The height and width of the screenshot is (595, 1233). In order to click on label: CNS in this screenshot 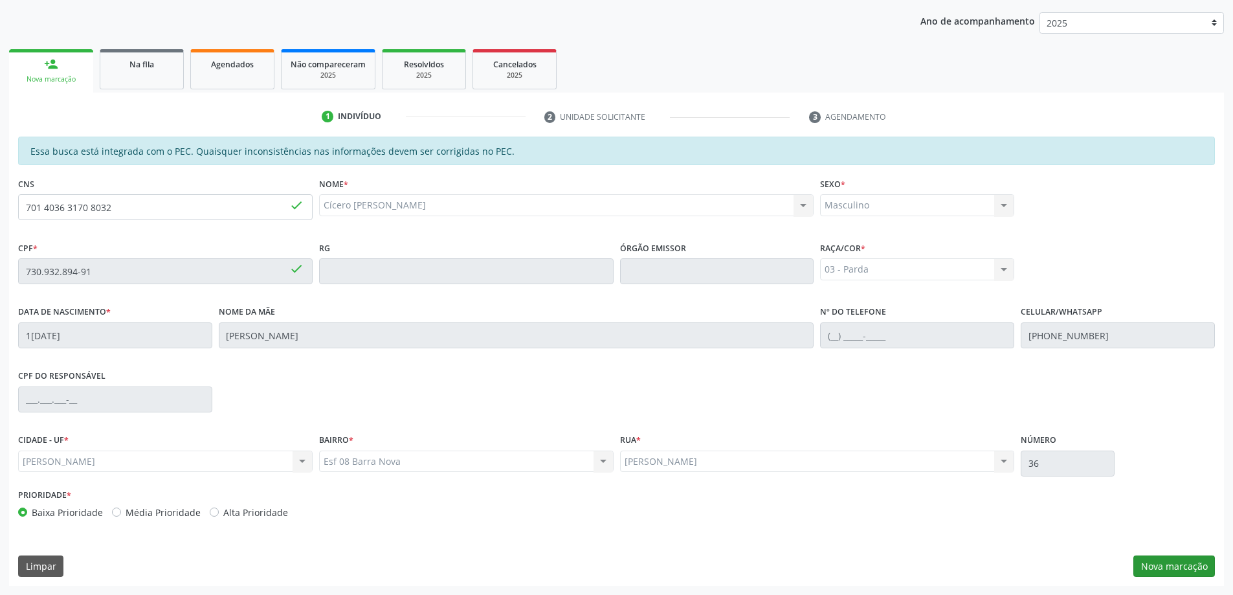, I will do `click(26, 184)`.